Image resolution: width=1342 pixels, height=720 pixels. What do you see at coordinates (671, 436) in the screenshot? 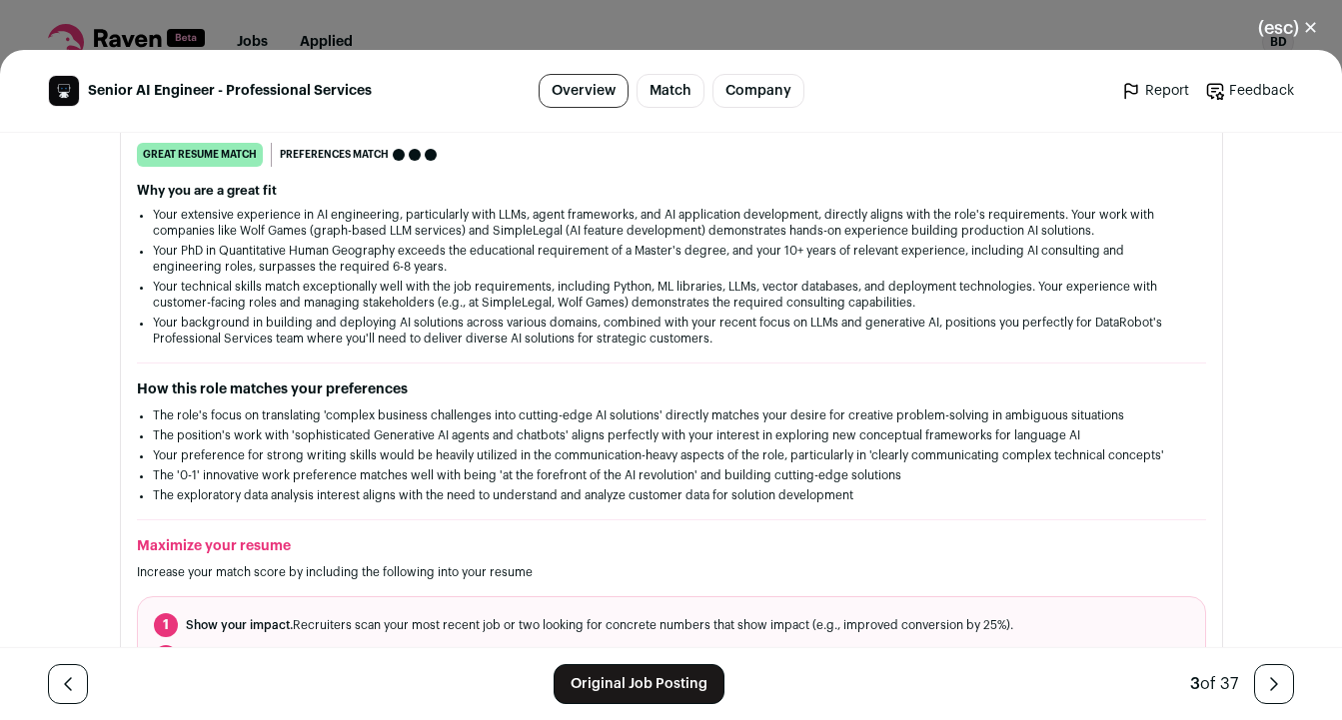
I see `li: The position's work with 'sophisticated Generative AI agents and chatbots' aligns perfectly with ...` at bounding box center [671, 436].